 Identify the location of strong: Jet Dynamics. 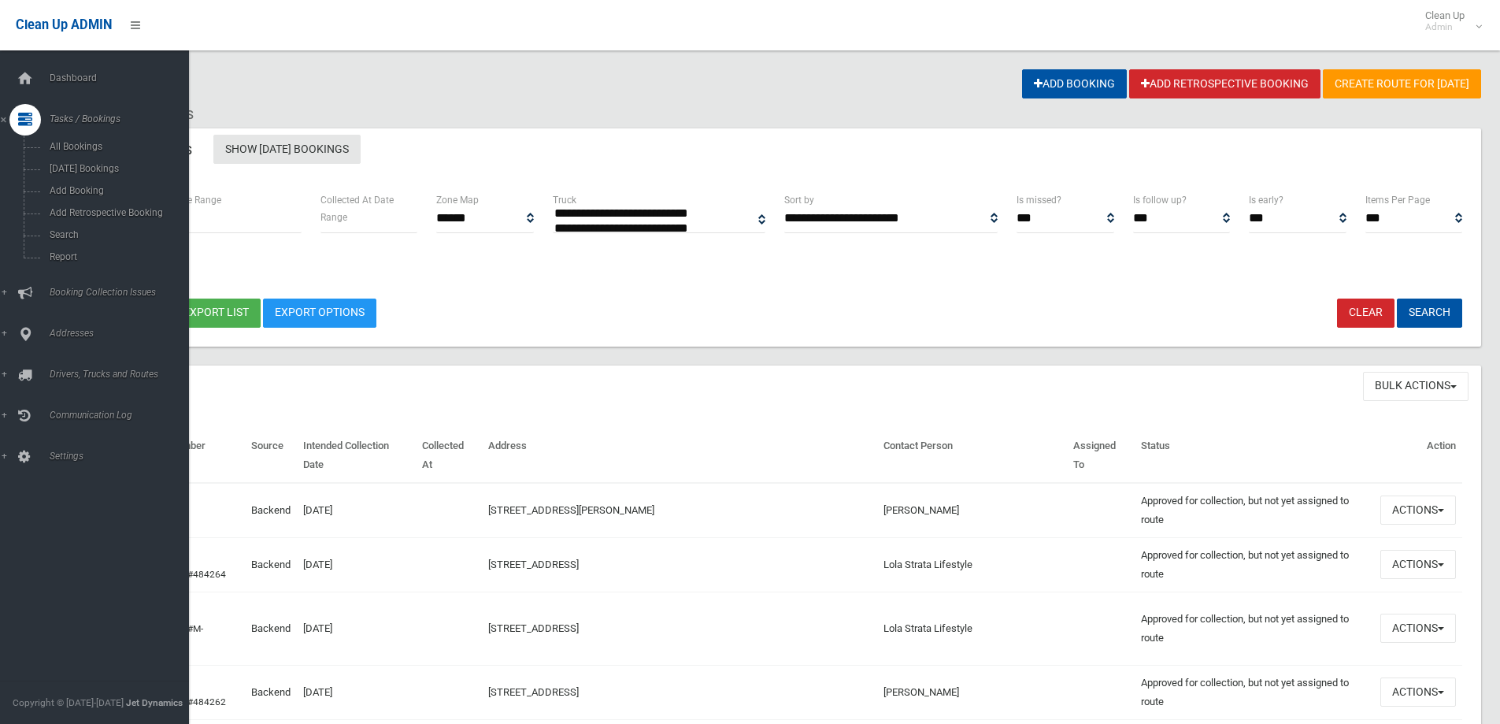
(154, 702).